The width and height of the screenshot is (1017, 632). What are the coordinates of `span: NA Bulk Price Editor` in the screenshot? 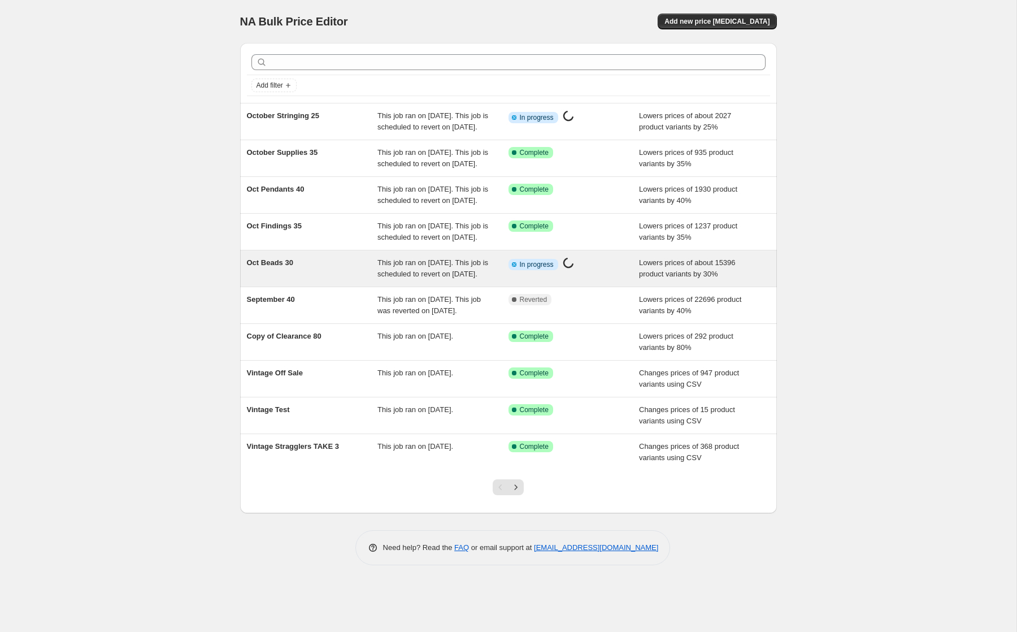 It's located at (294, 21).